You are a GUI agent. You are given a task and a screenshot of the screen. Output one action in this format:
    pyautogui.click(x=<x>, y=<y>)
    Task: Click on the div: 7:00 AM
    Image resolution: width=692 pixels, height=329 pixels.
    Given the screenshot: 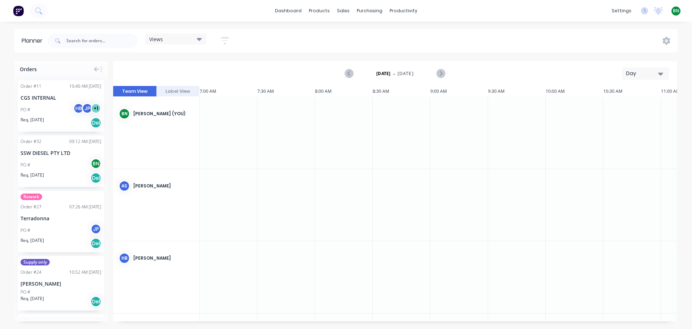 What is the action you would take?
    pyautogui.click(x=229, y=91)
    